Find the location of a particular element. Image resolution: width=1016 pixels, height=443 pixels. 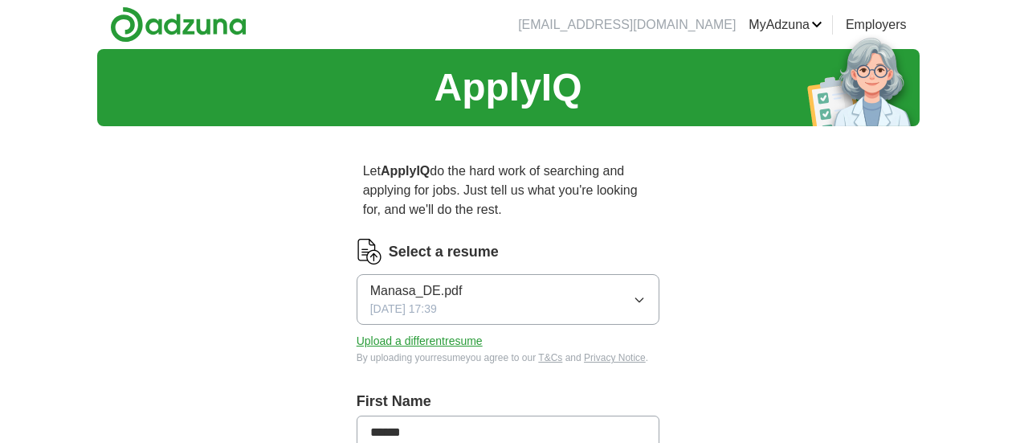

a: T&Cs is located at coordinates (550, 358).